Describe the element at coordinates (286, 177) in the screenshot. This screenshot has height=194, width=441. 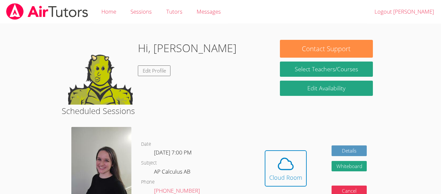
I see `div: Cloud Room` at that location.